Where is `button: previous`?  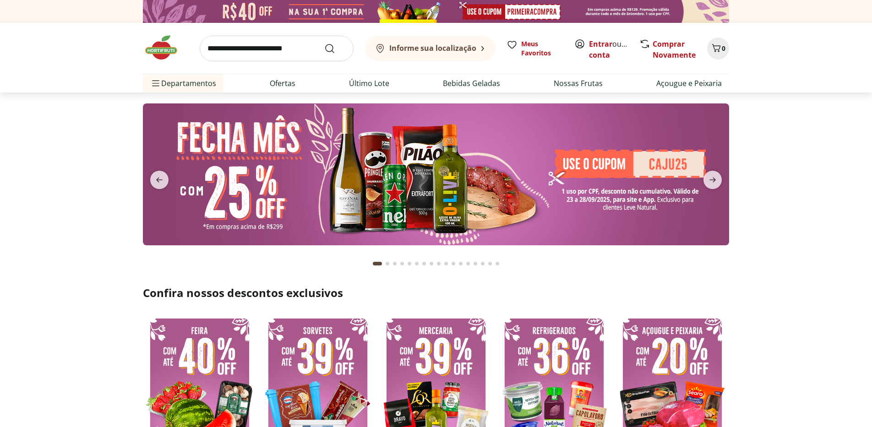
button: previous is located at coordinates (159, 180).